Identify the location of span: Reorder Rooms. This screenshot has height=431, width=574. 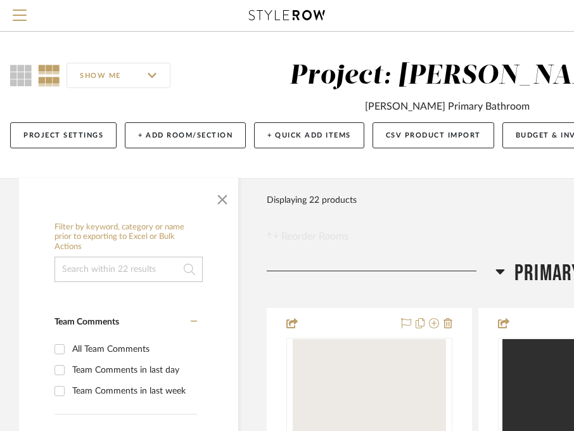
(315, 236).